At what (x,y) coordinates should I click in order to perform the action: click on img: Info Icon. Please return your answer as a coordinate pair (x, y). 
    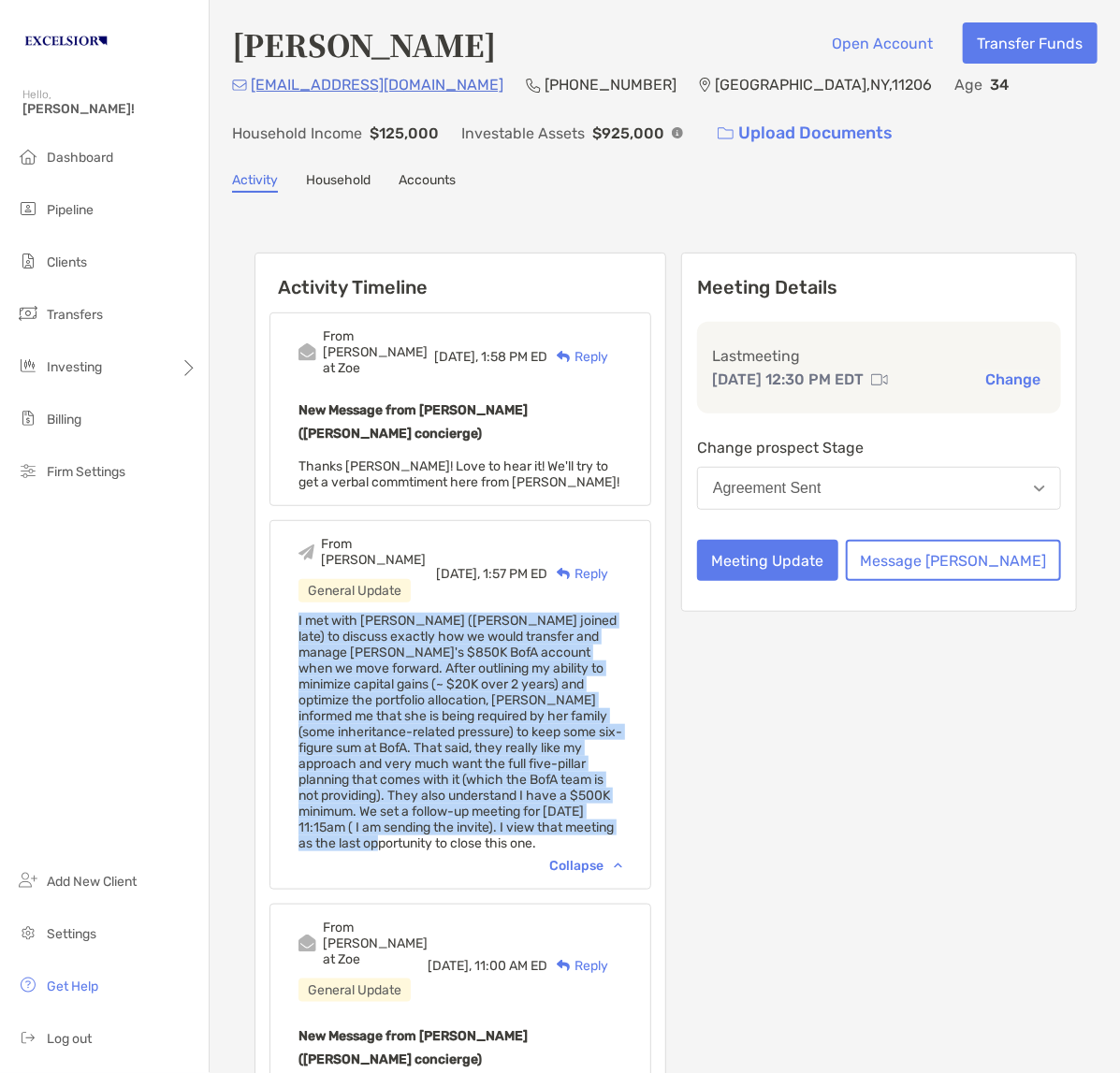
    Looking at the image, I should click on (677, 133).